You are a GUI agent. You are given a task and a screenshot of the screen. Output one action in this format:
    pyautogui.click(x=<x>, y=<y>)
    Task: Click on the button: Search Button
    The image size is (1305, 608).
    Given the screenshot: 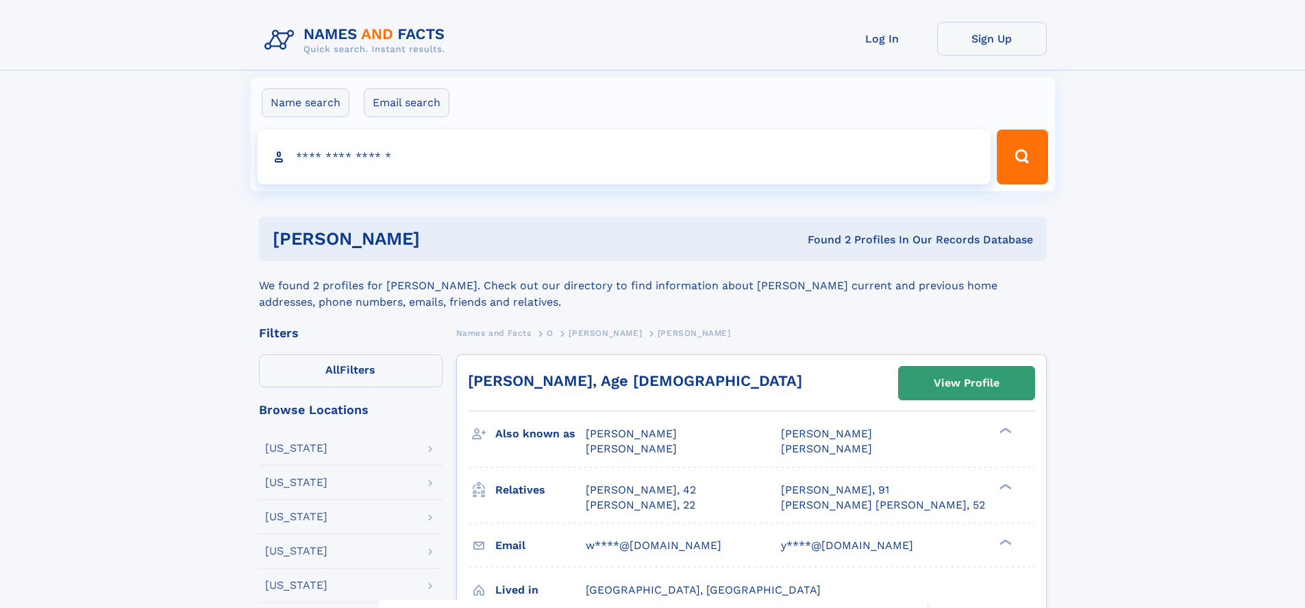 What is the action you would take?
    pyautogui.click(x=1022, y=157)
    